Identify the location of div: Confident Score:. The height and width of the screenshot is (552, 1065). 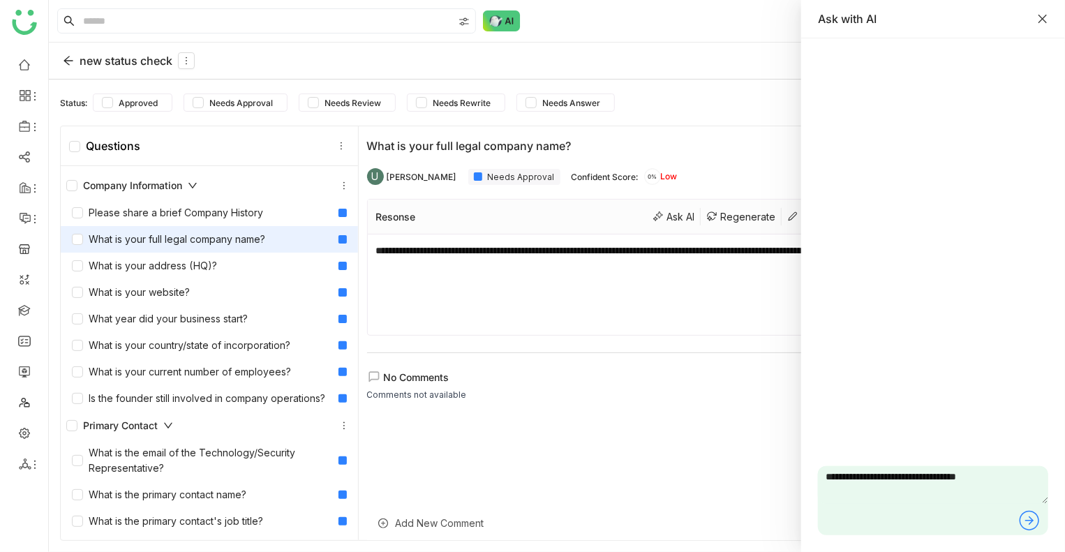
(605, 177).